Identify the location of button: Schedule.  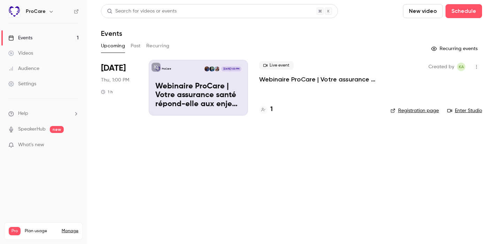
(463, 11).